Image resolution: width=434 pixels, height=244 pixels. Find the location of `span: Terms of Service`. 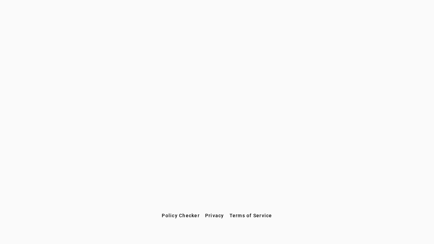

span: Terms of Service is located at coordinates (251, 215).